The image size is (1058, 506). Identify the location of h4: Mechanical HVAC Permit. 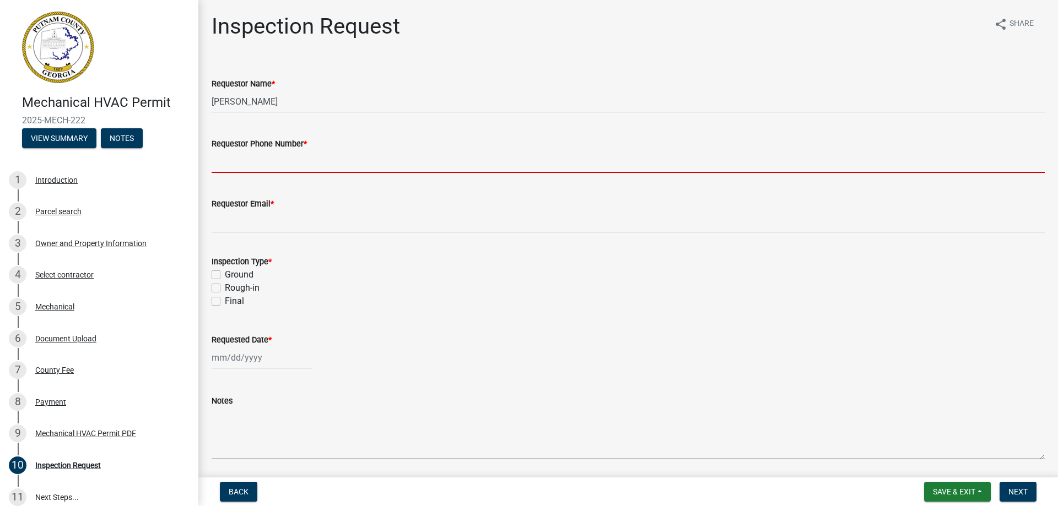
(106, 103).